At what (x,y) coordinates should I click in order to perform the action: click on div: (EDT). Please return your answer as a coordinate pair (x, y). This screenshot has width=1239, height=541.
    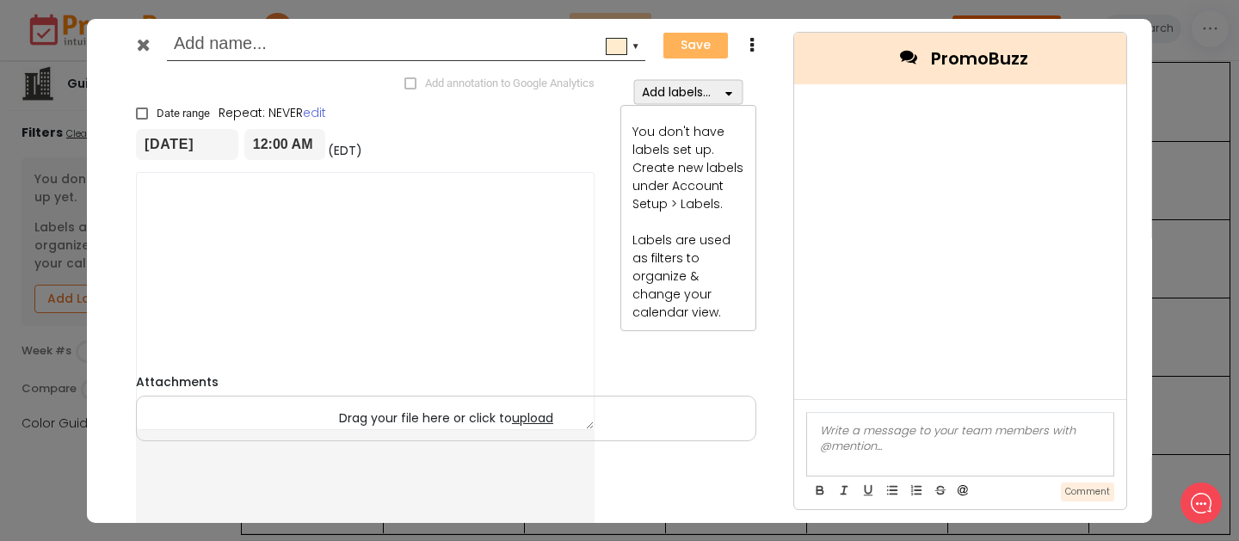
    Looking at the image, I should click on (344, 145).